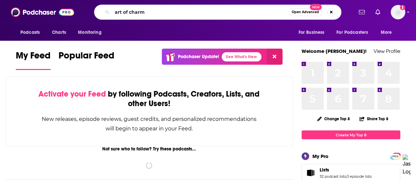 This screenshot has width=416, height=181. Describe the element at coordinates (42, 12) in the screenshot. I see `img: Podchaser - Follow, Share and Rate Podcasts` at that location.